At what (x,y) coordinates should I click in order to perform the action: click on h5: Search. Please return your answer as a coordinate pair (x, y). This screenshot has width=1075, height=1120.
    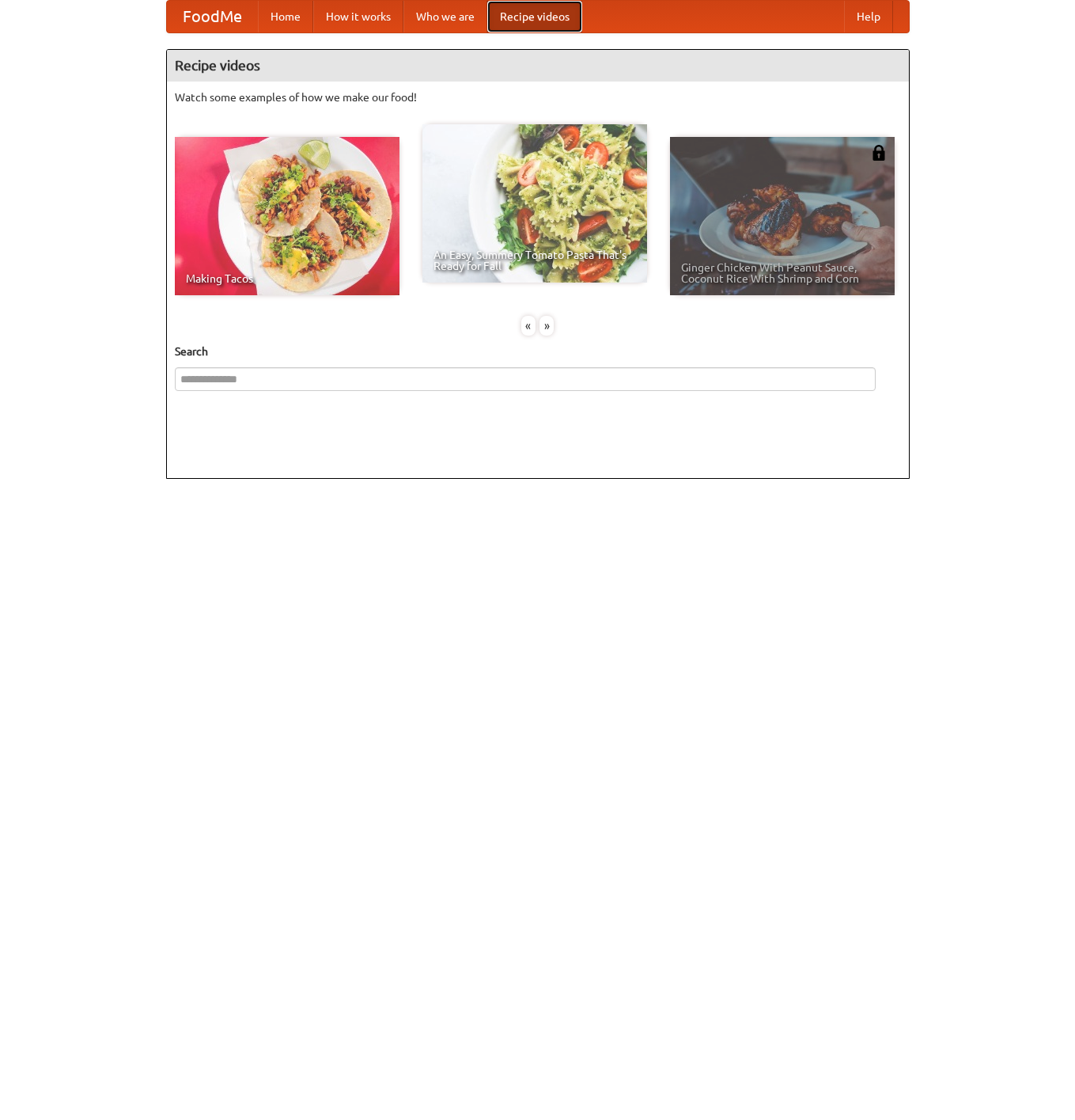
    Looking at the image, I should click on (538, 351).